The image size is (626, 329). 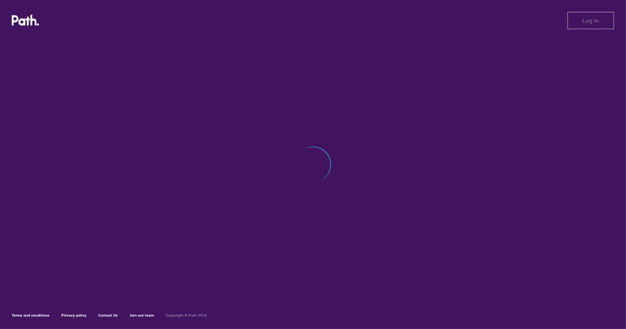 I want to click on a: Terms and conditions, so click(x=30, y=315).